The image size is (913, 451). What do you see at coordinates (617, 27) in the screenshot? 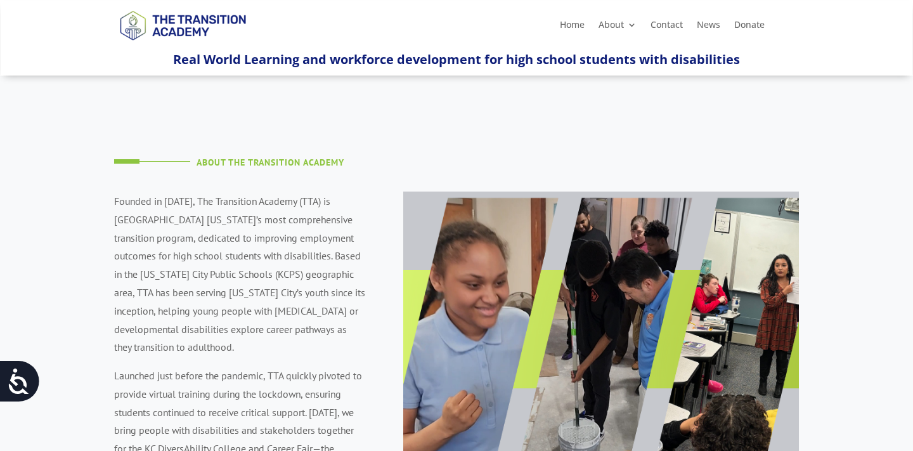
I see `a: About` at bounding box center [617, 27].